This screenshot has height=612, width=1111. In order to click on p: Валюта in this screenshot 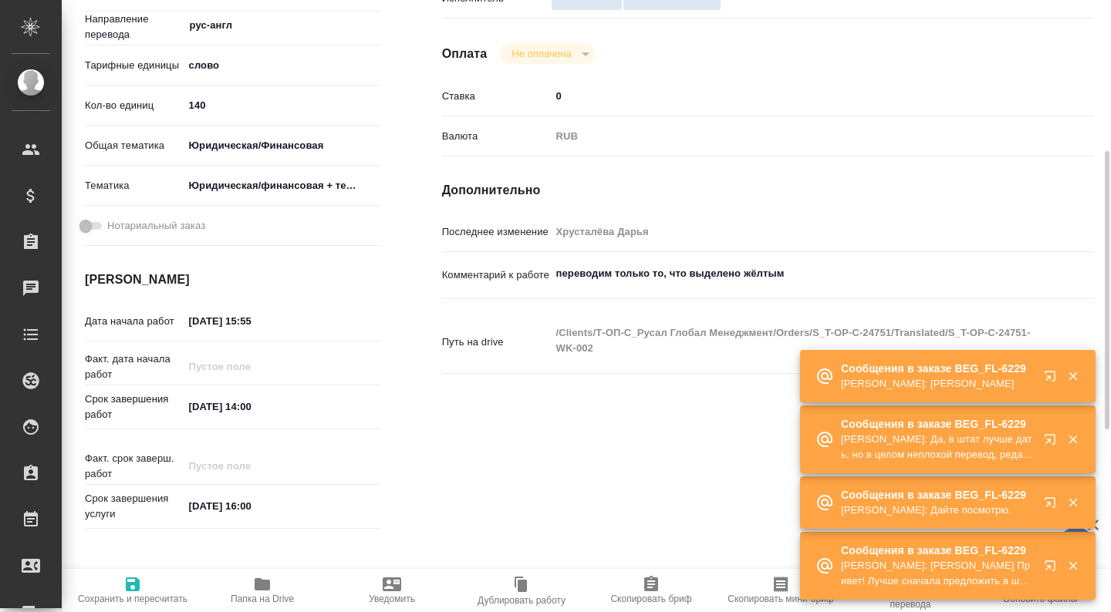, I will do `click(496, 137)`.